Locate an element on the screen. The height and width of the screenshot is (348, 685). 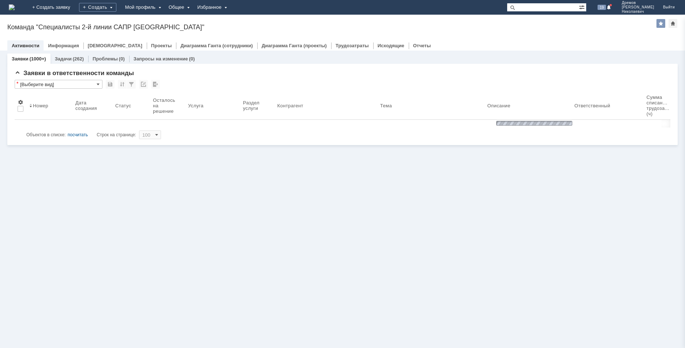
a: Запросы на изменение is located at coordinates (161, 59).